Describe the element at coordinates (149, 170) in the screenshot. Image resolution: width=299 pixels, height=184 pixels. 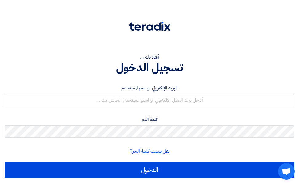
I see `input: الدخول` at that location.